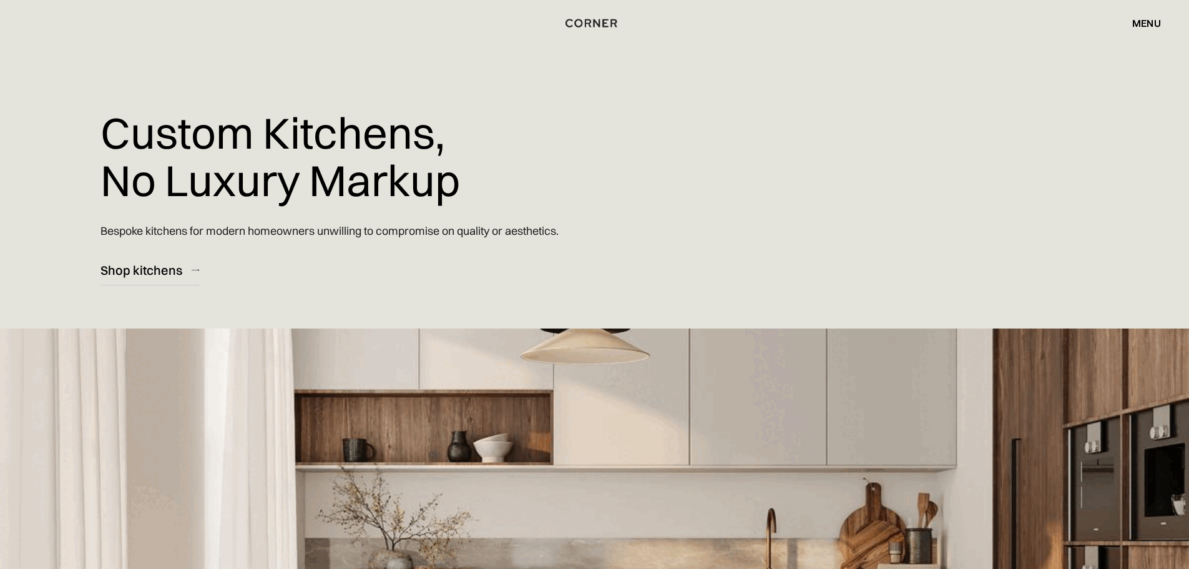 This screenshot has height=569, width=1189. What do you see at coordinates (330, 230) in the screenshot?
I see `p: Bespoke kitchens for modern homeowners unwilling to compromise on quality or aesthetics.` at bounding box center [330, 230].